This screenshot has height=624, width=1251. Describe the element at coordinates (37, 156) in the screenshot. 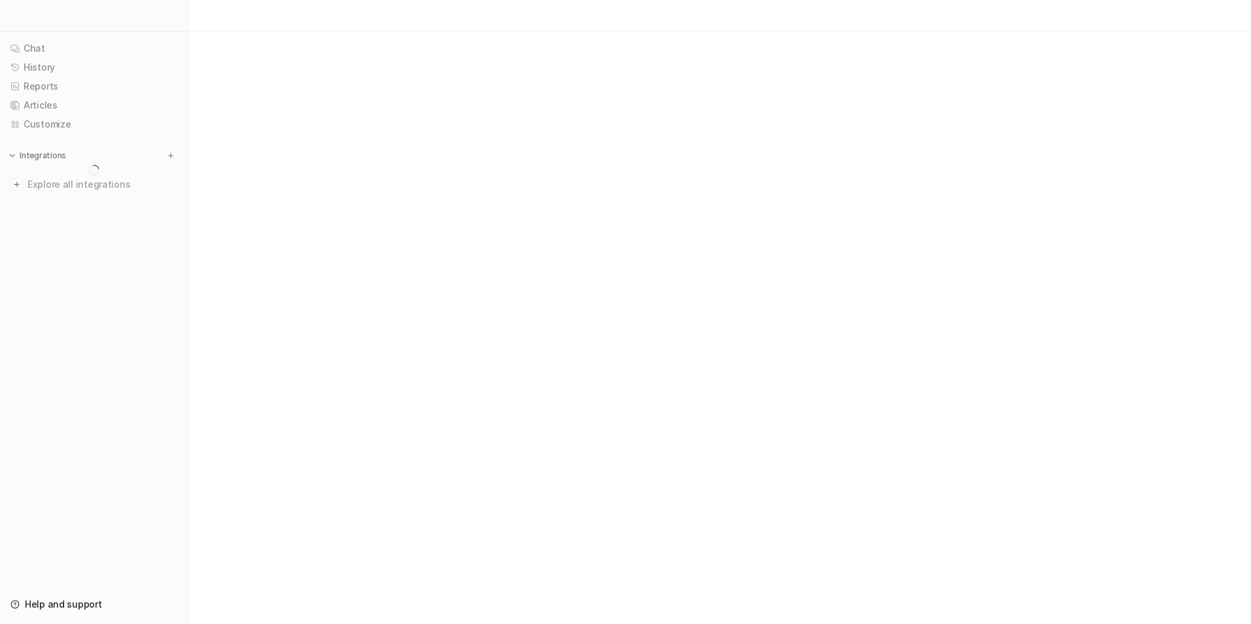

I see `button: Integrations` at that location.